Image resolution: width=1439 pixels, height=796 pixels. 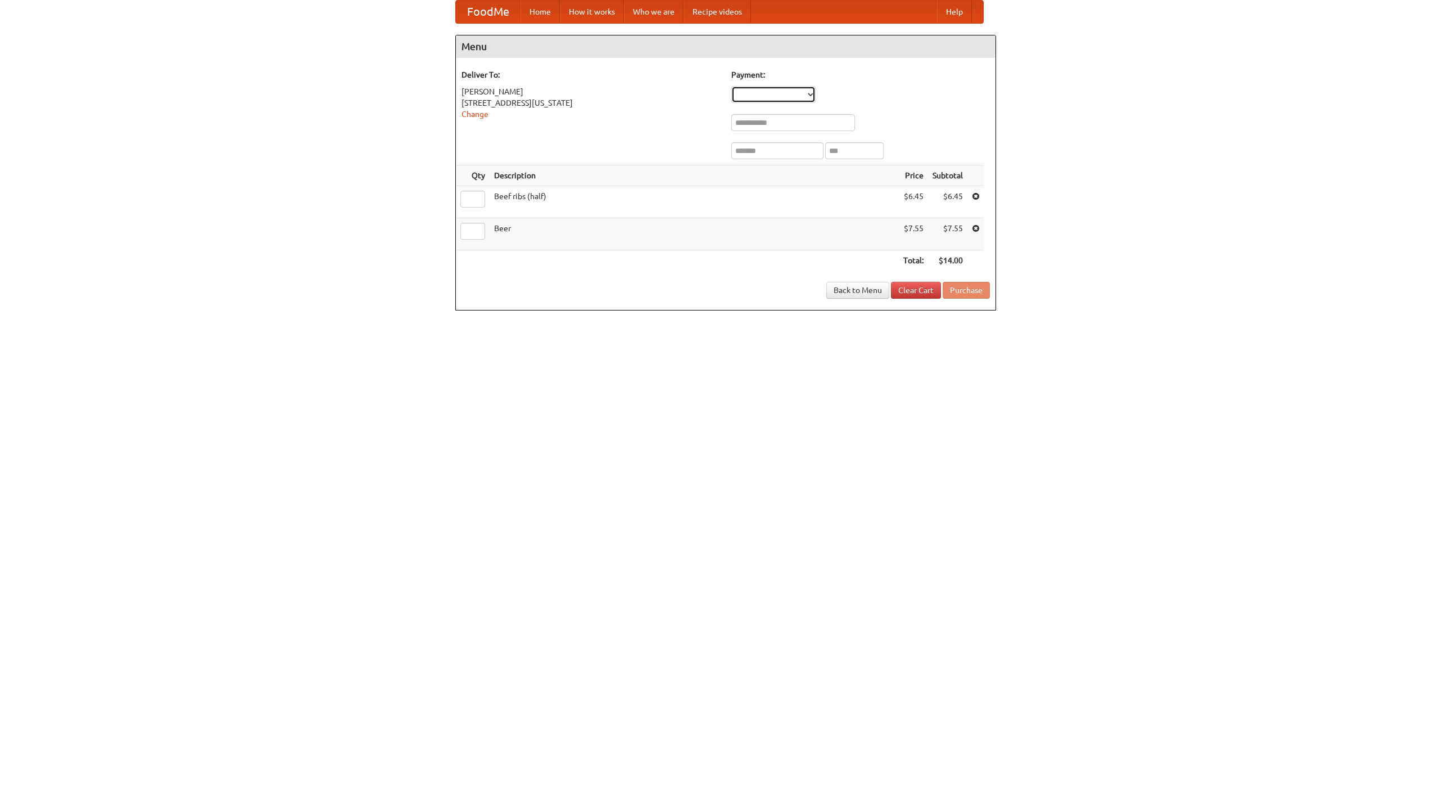 What do you see at coordinates (540, 12) in the screenshot?
I see `a: Home` at bounding box center [540, 12].